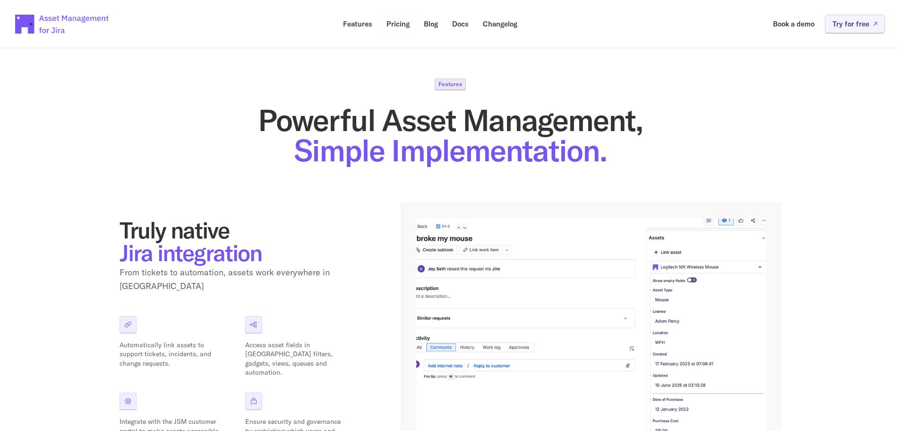 This screenshot has height=431, width=900. What do you see at coordinates (431, 24) in the screenshot?
I see `p: Blog` at bounding box center [431, 24].